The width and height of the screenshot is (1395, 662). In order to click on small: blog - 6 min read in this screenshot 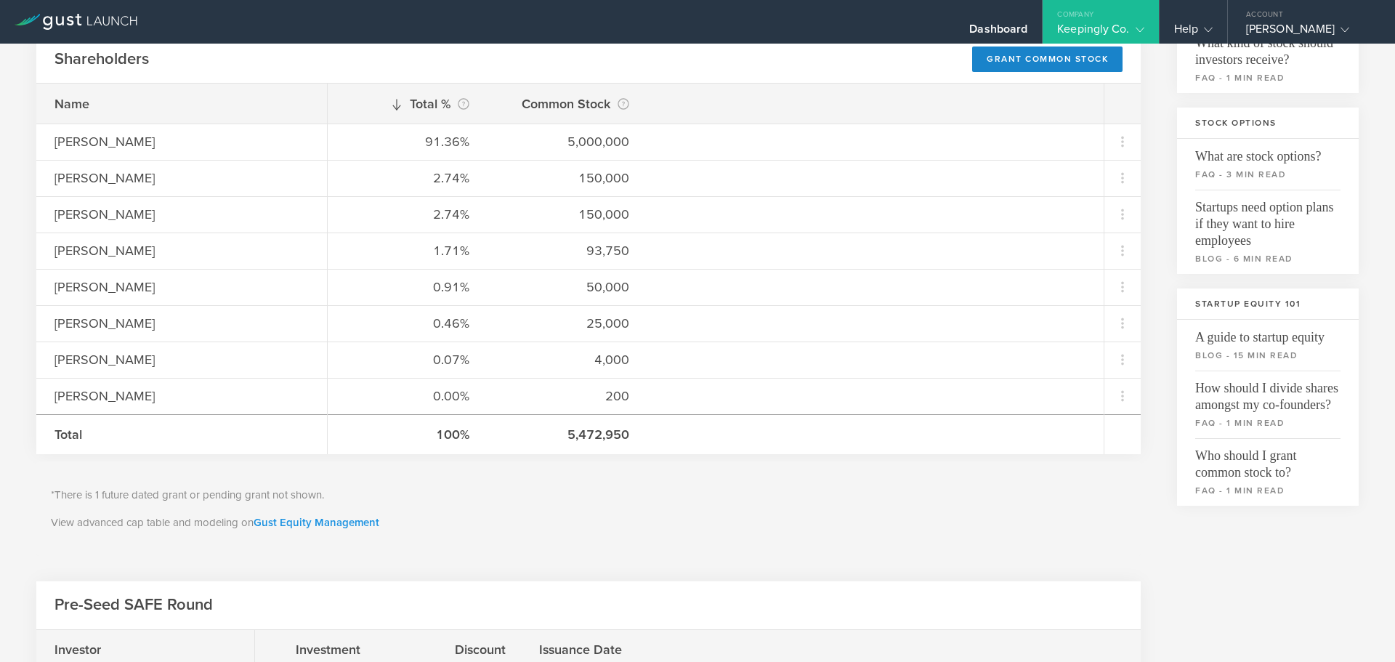, I will do `click(1268, 259)`.